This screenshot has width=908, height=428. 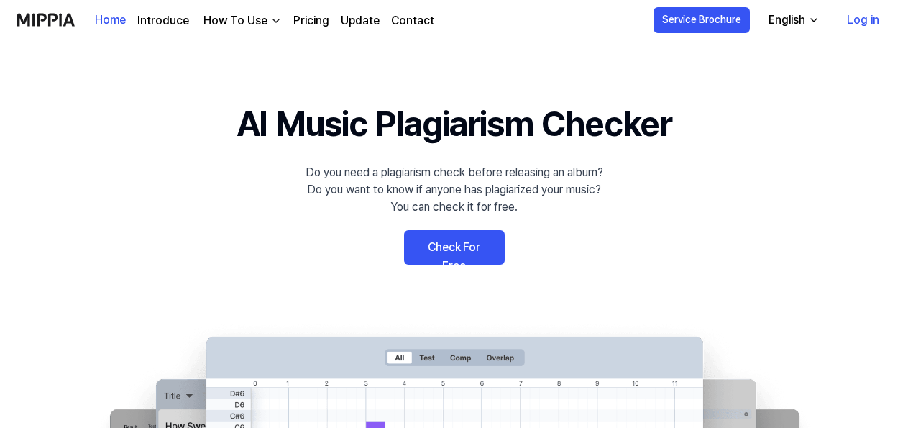 What do you see at coordinates (276, 21) in the screenshot?
I see `img: down` at bounding box center [276, 21].